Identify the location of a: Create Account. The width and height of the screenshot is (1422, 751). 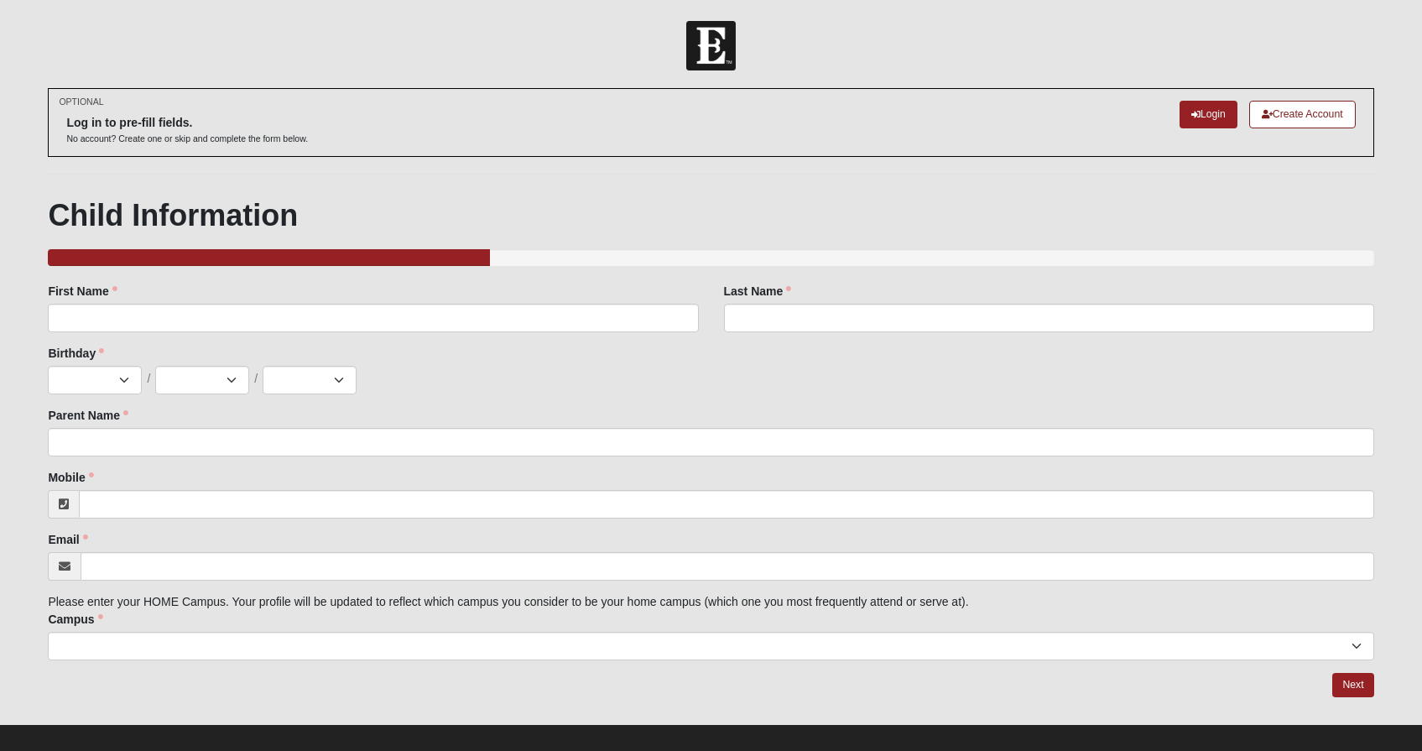
(1302, 114).